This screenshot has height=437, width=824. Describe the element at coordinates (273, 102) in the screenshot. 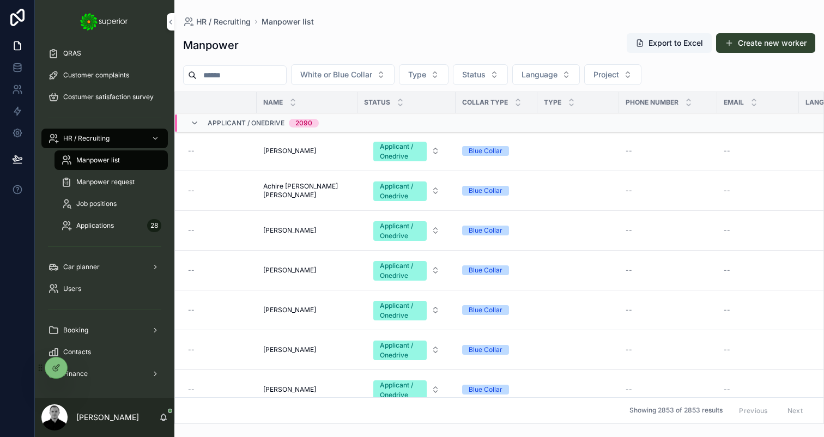

I see `span: Name` at that location.